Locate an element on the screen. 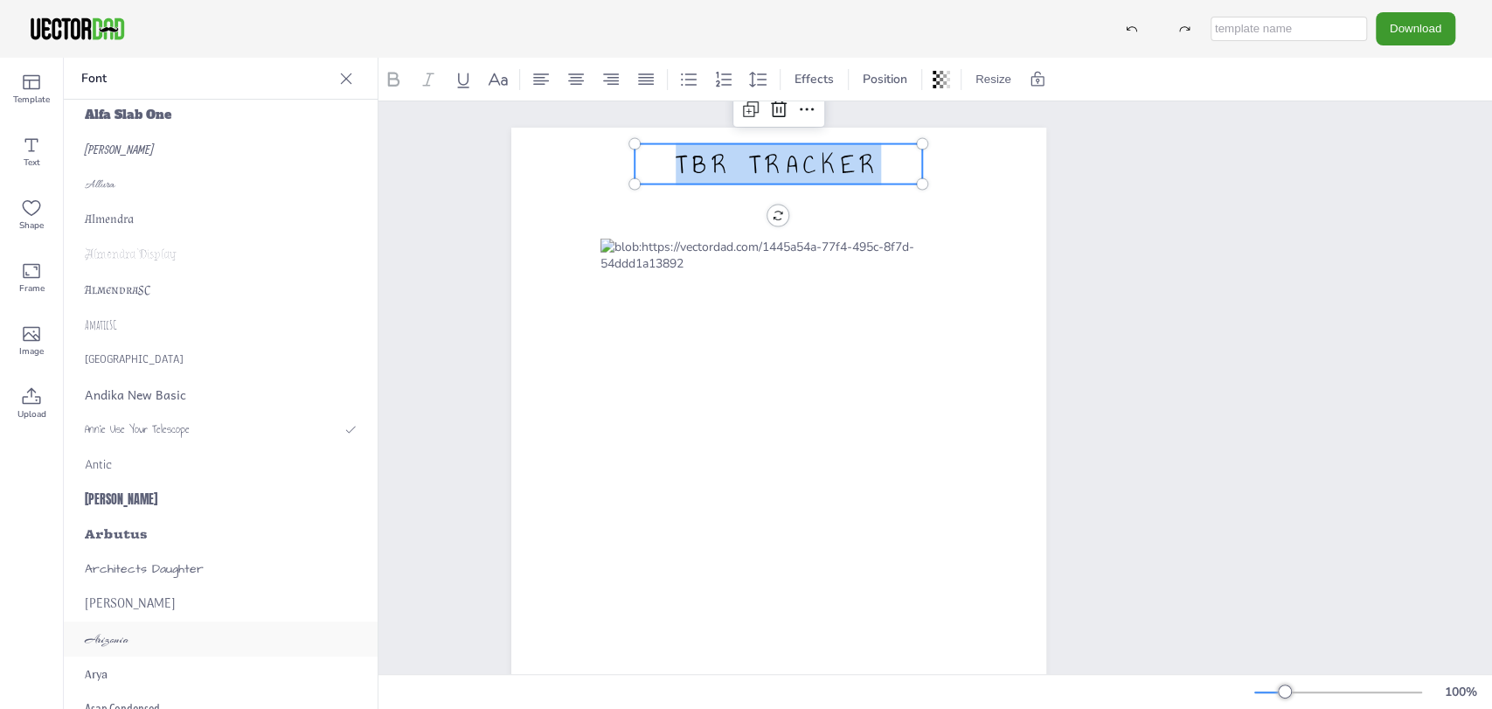 This screenshot has width=1492, height=709. span: Effects is located at coordinates (814, 79).